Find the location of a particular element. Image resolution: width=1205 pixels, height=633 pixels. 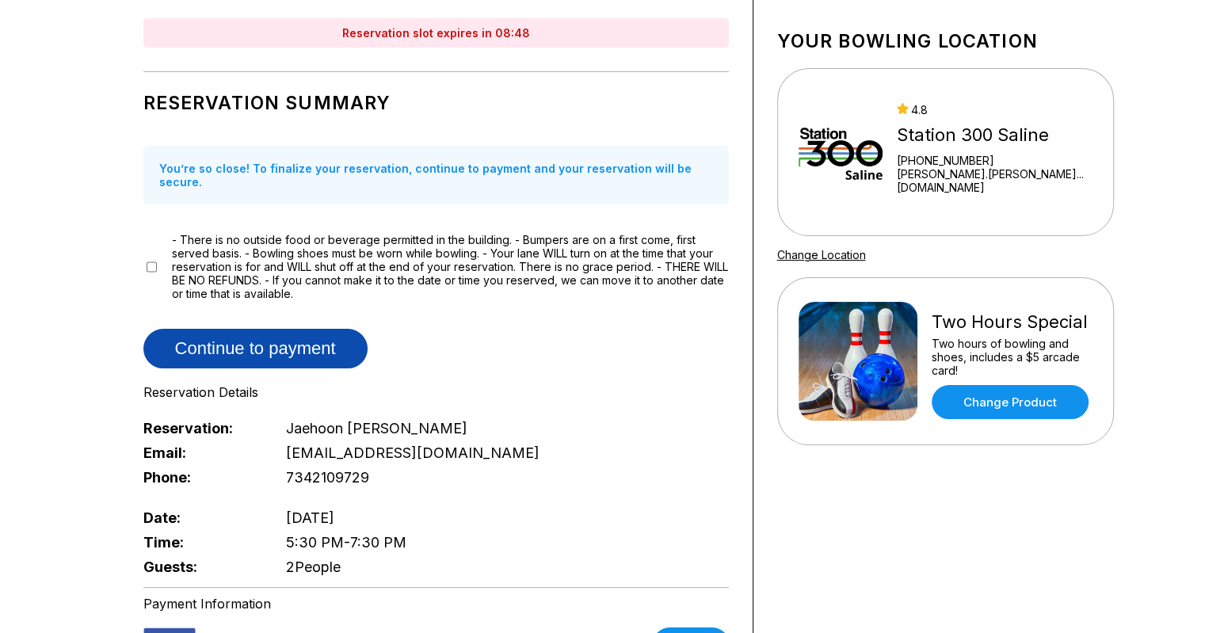

div: Reservation Details is located at coordinates (436, 392).